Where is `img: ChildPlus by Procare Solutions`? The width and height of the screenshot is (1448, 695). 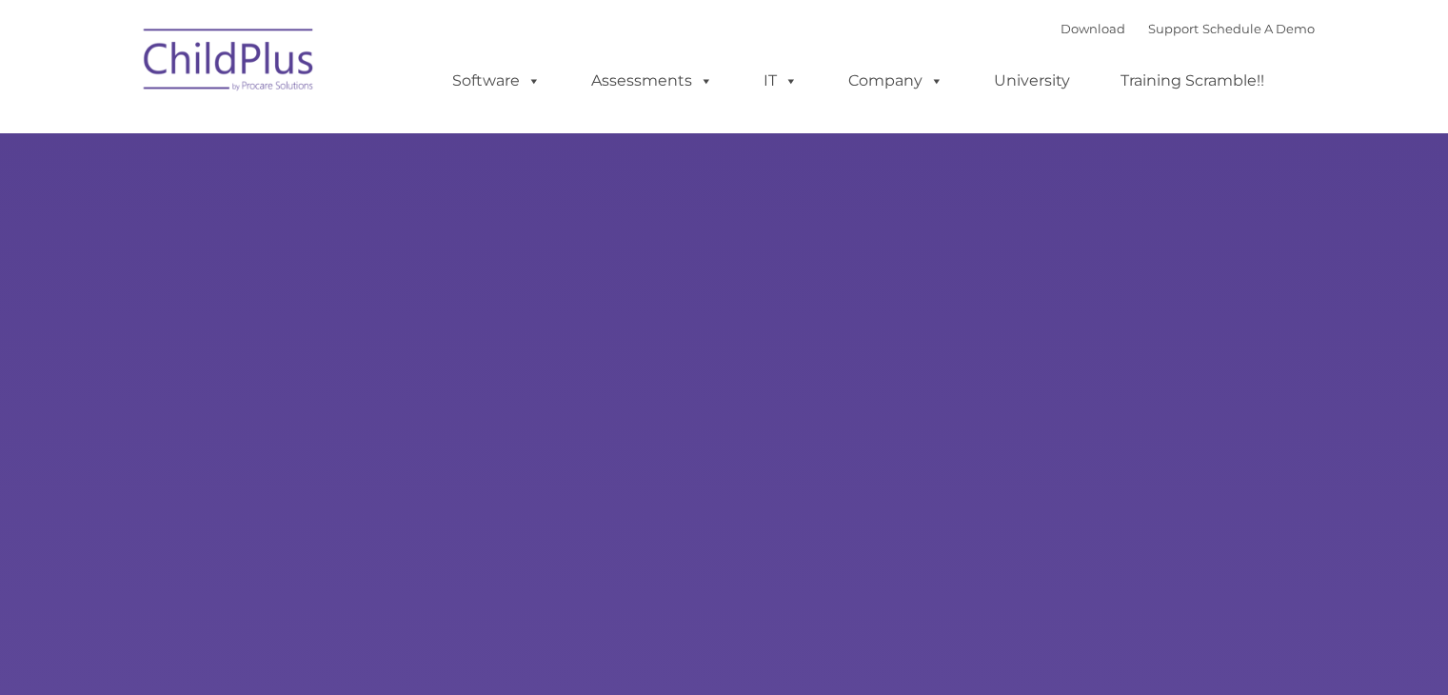
img: ChildPlus by Procare Solutions is located at coordinates (229, 63).